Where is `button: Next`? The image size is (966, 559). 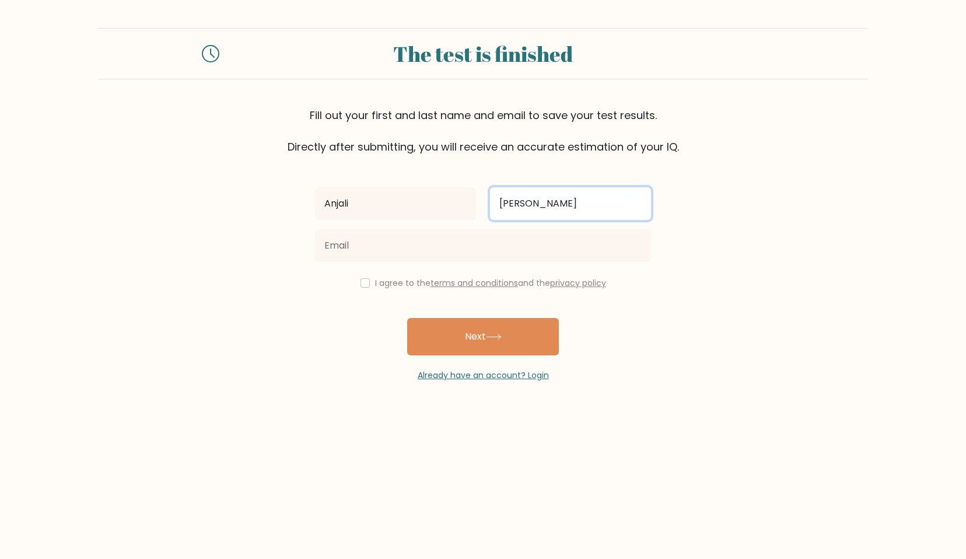 button: Next is located at coordinates (483, 336).